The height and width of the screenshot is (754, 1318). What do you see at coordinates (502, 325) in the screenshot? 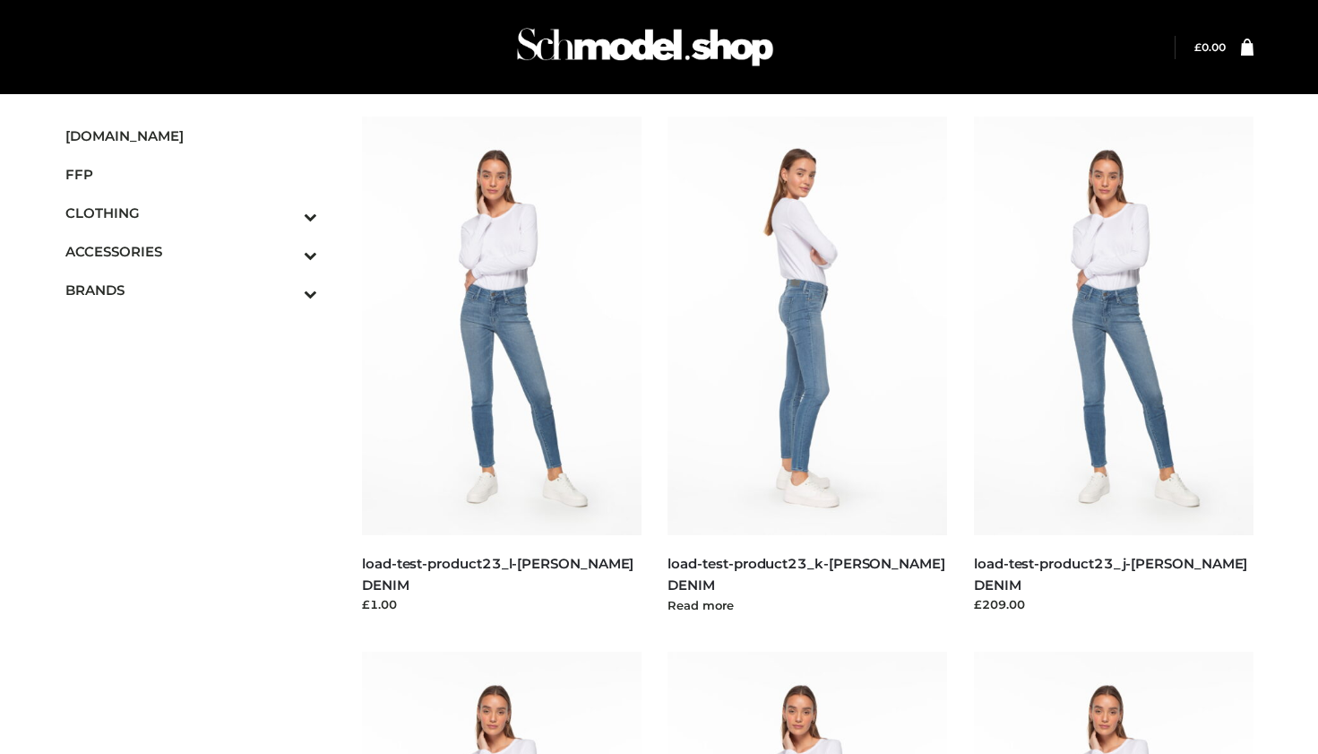
I see `img: load-test-product23_l-PARKER SMITH DENIM` at bounding box center [502, 325].